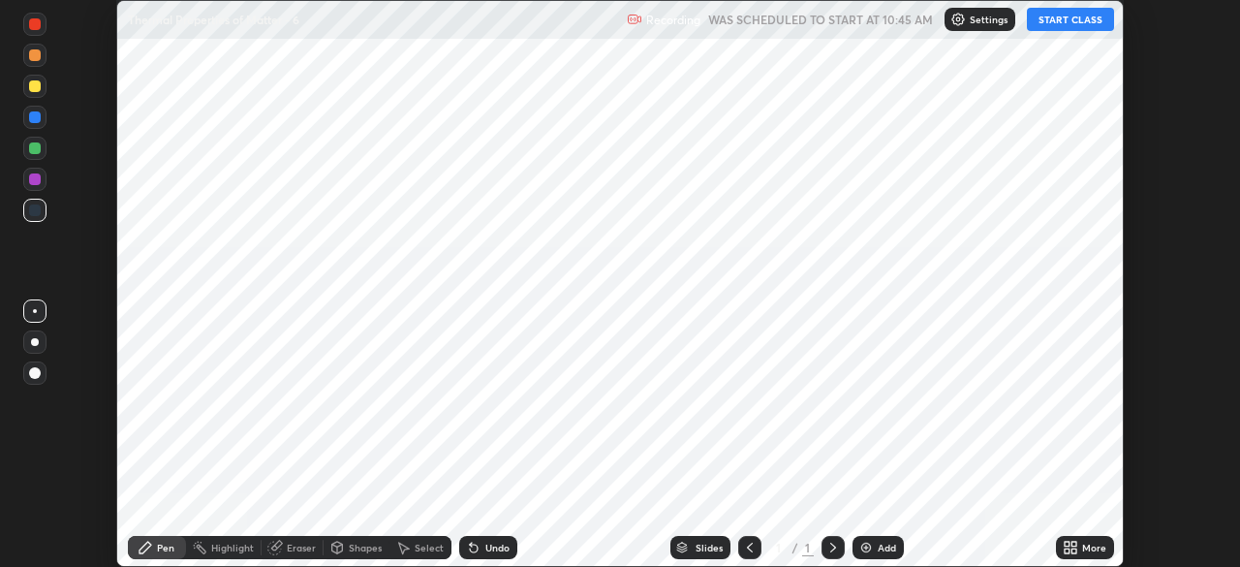  What do you see at coordinates (213, 19) in the screenshot?
I see `p: Thermal Properties of Matter - 6` at bounding box center [213, 19].